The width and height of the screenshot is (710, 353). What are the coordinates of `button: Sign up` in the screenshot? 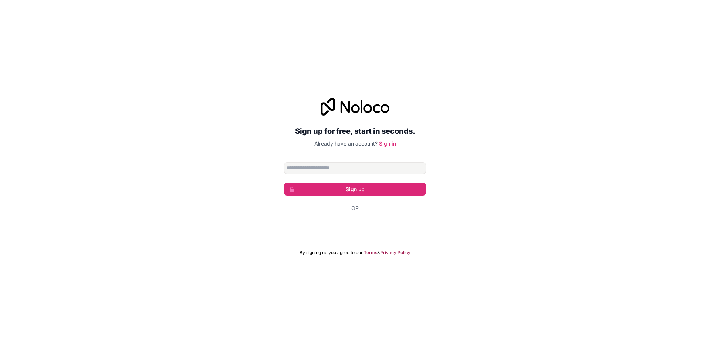 It's located at (355, 189).